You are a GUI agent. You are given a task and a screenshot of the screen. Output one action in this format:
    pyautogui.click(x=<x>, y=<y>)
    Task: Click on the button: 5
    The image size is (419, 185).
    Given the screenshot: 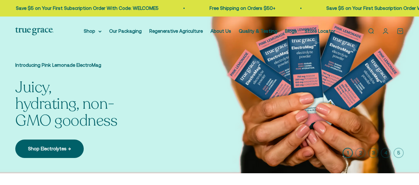 What is the action you would take?
    pyautogui.click(x=399, y=153)
    